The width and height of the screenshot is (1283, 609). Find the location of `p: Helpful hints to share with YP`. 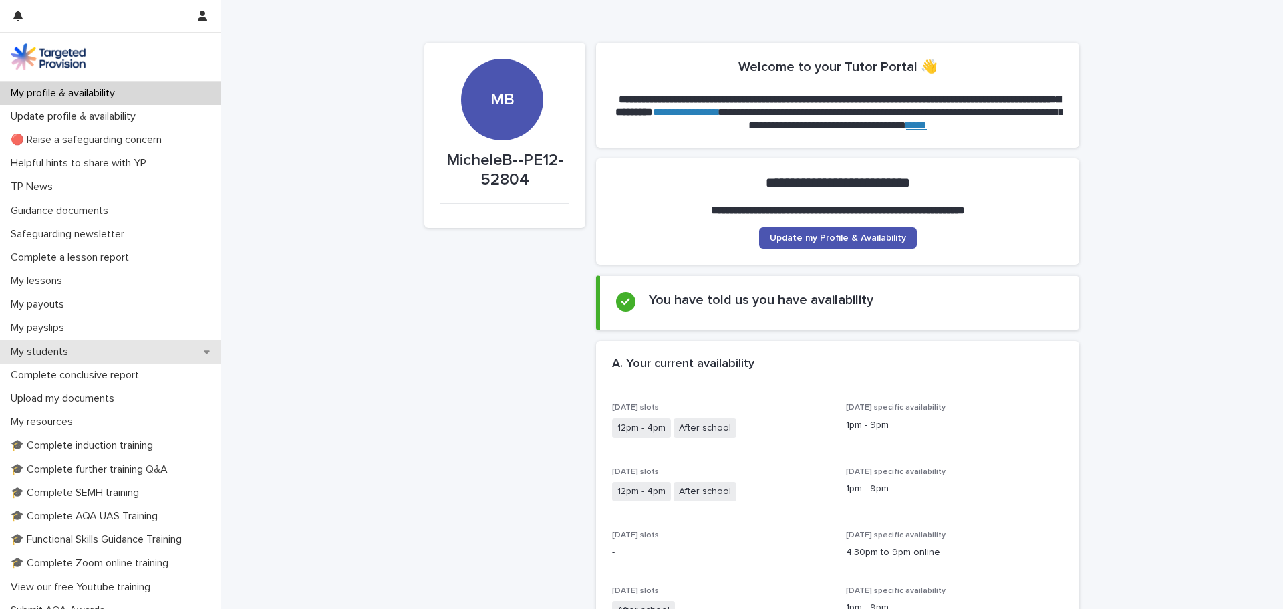

p: Helpful hints to share with YP is located at coordinates (81, 163).